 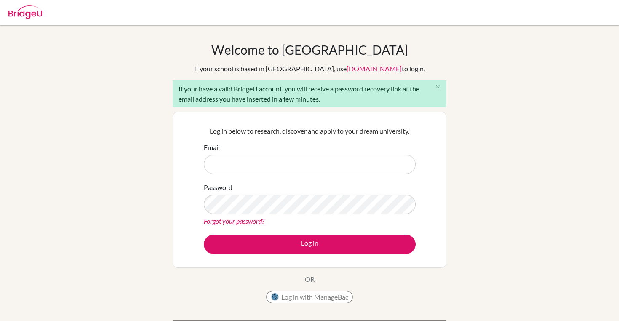 I want to click on button: Log in, so click(x=310, y=244).